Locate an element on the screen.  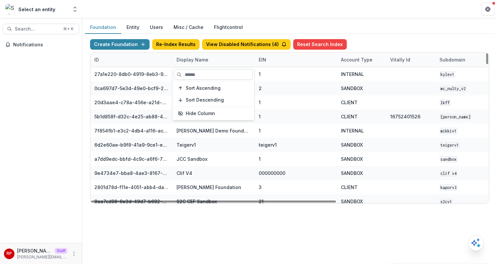
div: 27a1e220-8db0-4919-8eb3-9f29ee33f7b0 is located at coordinates (131, 74).